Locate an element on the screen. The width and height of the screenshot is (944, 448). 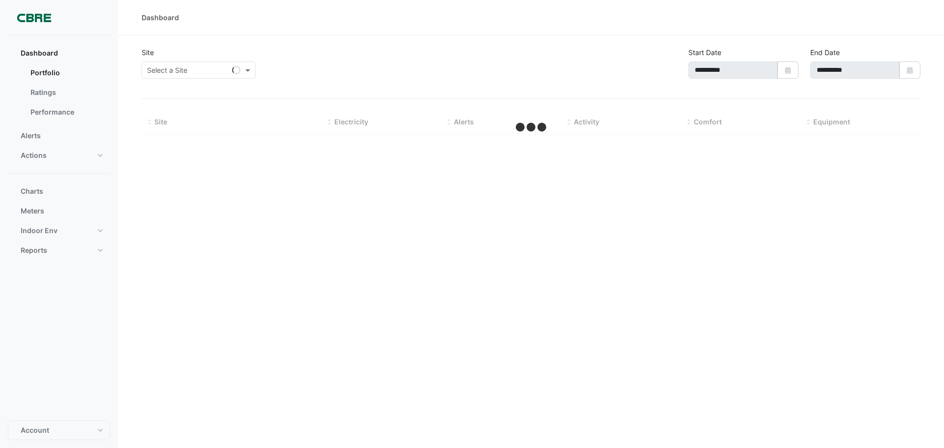
span: Indoor Env is located at coordinates (39, 231).